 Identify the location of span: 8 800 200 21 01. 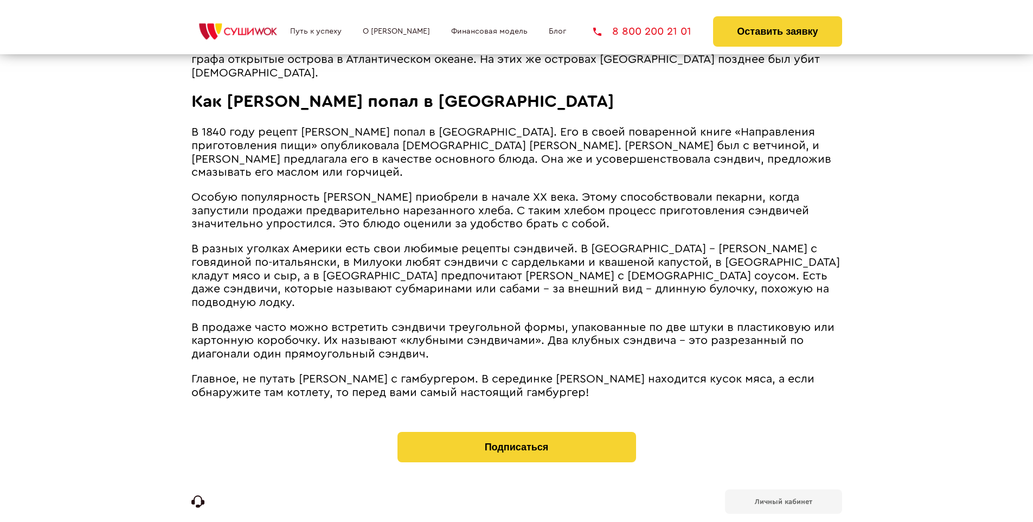
(652, 31).